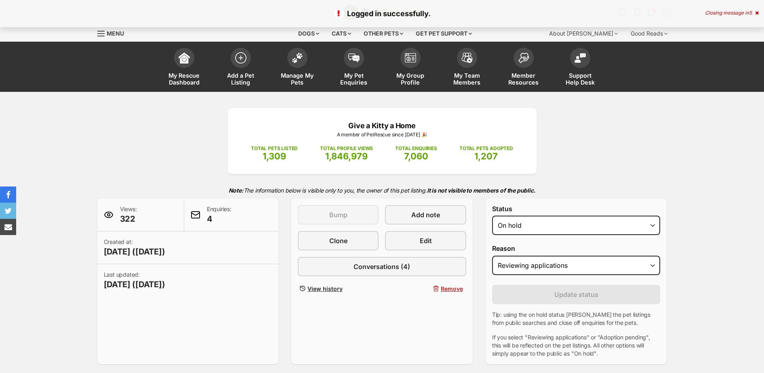 The image size is (764, 373). I want to click on span: Bump, so click(338, 215).